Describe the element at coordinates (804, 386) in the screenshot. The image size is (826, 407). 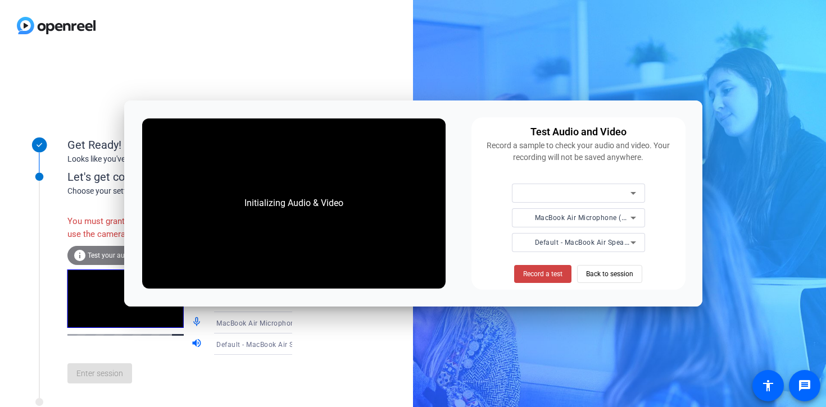
I see `mat-icon: message` at that location.